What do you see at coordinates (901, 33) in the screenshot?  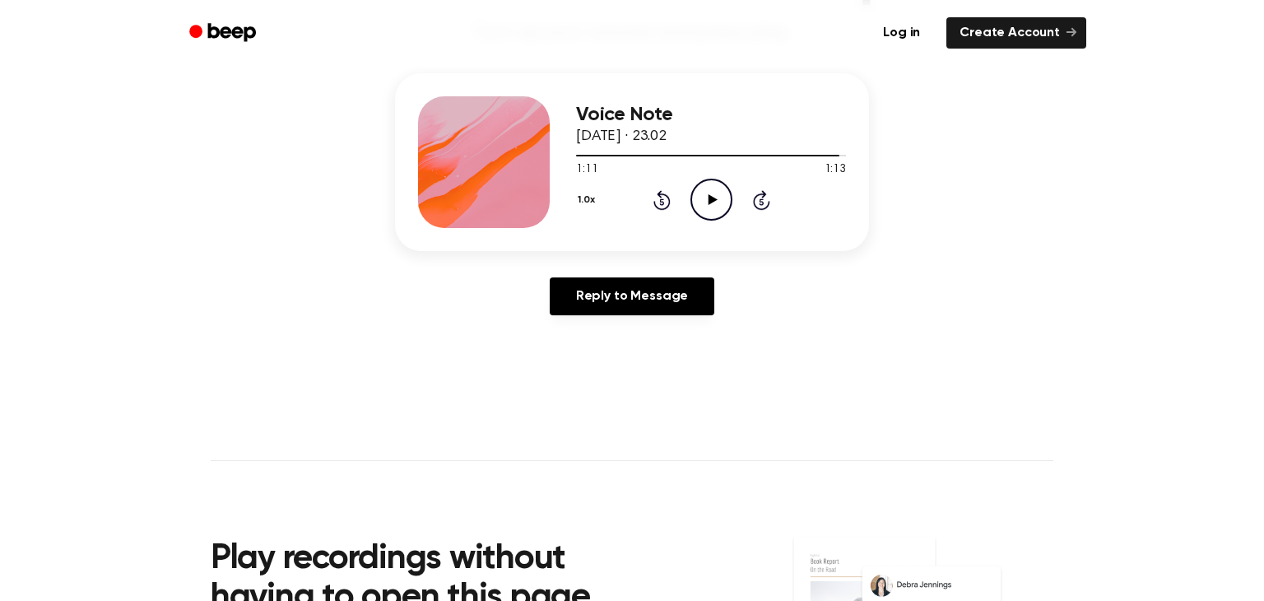 I see `a: Log in` at bounding box center [901, 33].